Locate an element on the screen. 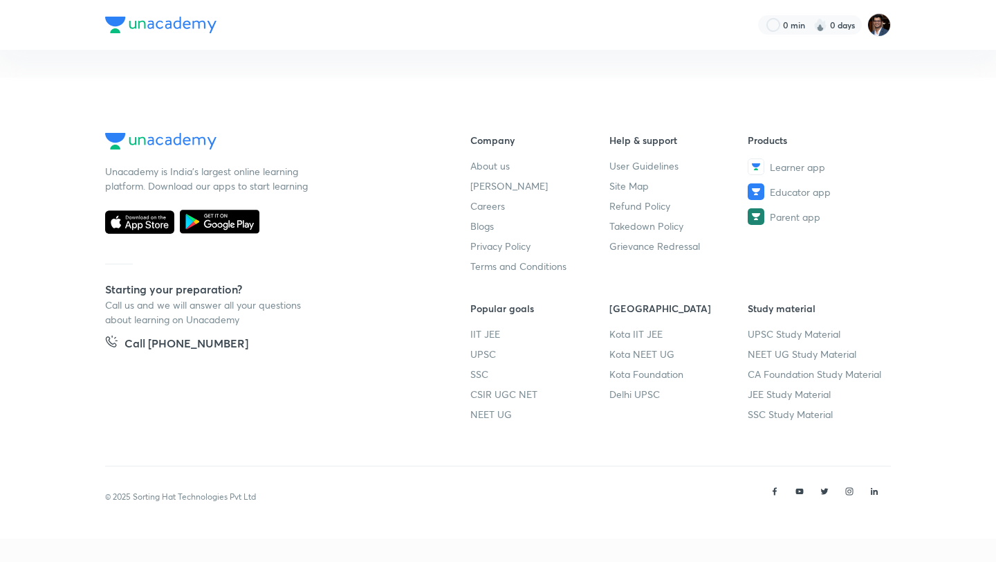 This screenshot has width=996, height=562. p: Unacademy is India’s largest online learning platform. Download our apps to start learning is located at coordinates (209, 178).